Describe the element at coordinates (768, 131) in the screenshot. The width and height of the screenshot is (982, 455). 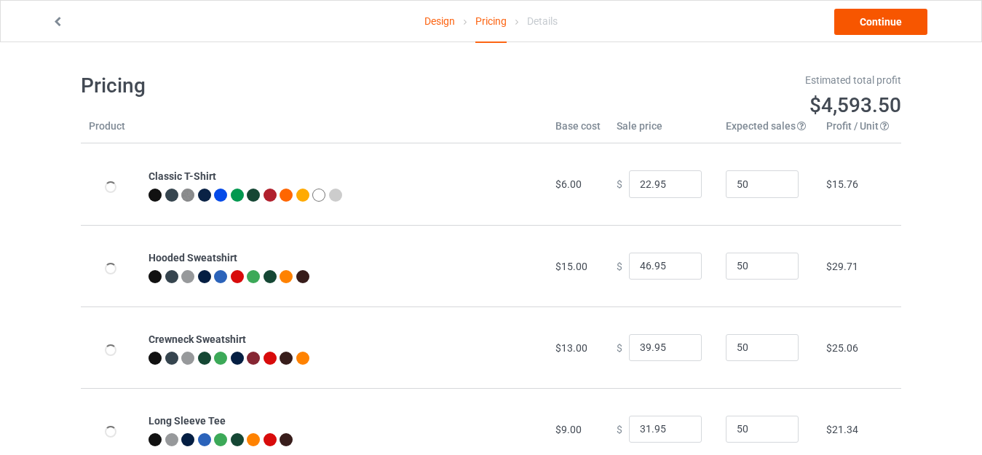
I see `th: Expected sales` at that location.